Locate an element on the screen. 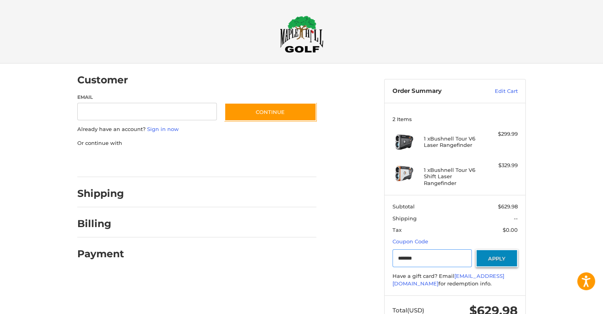  div: $299.99 is located at coordinates (502, 134).